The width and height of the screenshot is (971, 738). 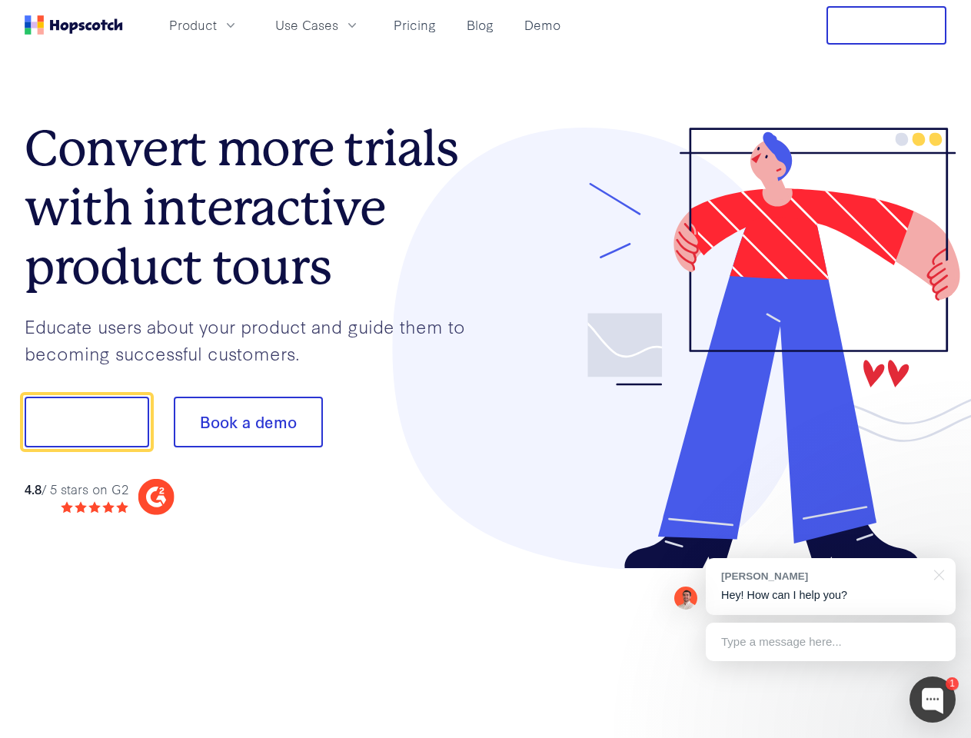 What do you see at coordinates (204, 25) in the screenshot?
I see `button: Product` at bounding box center [204, 25].